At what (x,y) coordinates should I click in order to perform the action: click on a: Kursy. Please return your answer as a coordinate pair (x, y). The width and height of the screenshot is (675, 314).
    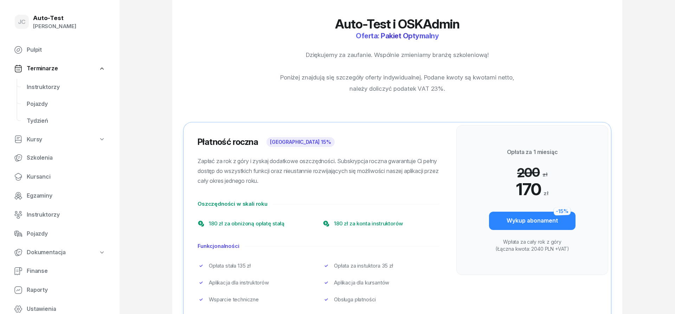
    Looking at the image, I should click on (60, 140).